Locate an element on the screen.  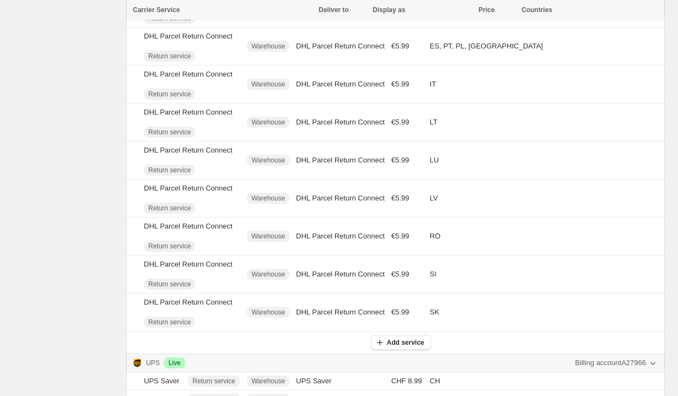
td: CH is located at coordinates (545, 381).